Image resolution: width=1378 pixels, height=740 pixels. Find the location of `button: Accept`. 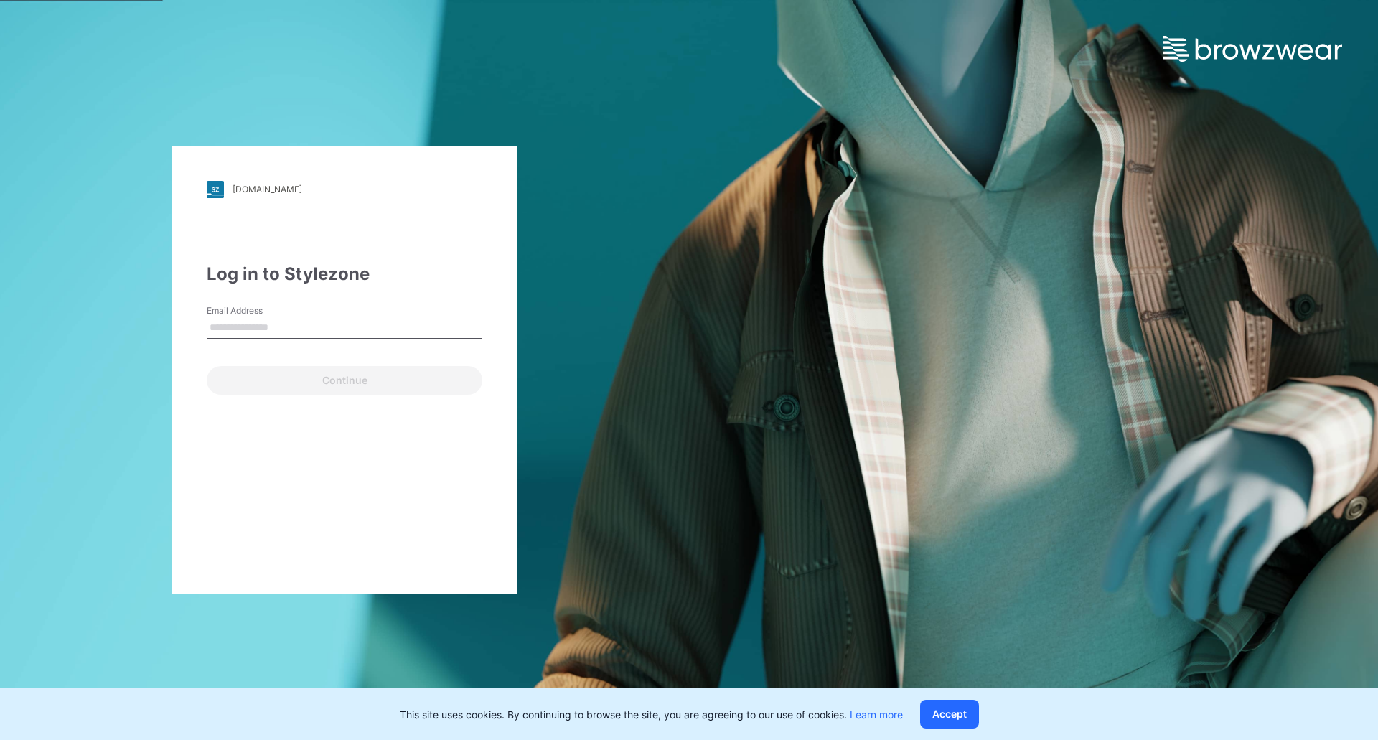

button: Accept is located at coordinates (950, 714).